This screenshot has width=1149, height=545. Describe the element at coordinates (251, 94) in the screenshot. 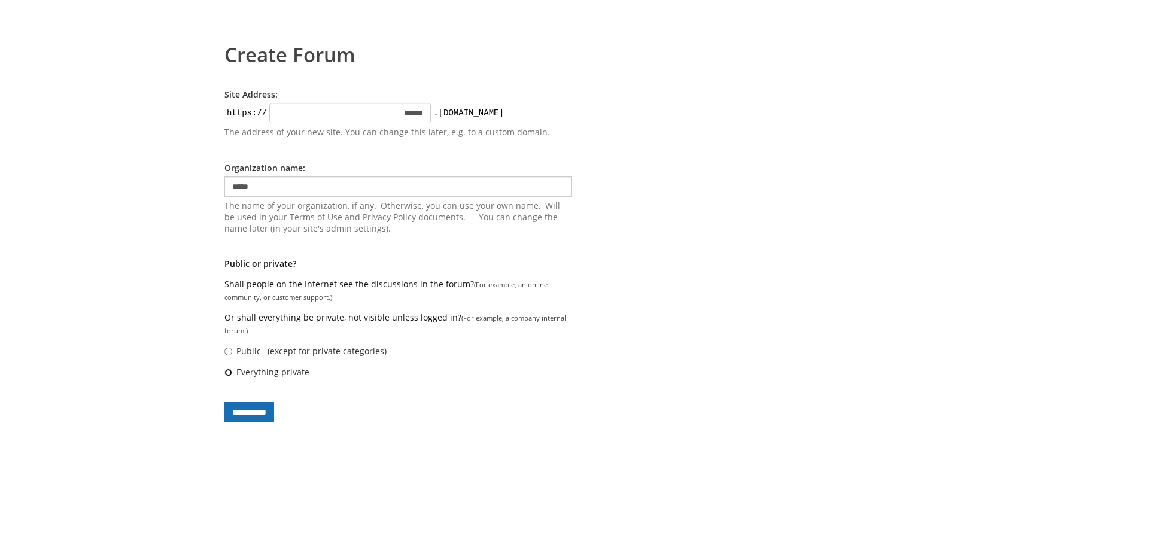

I see `label: Site Address:` at that location.